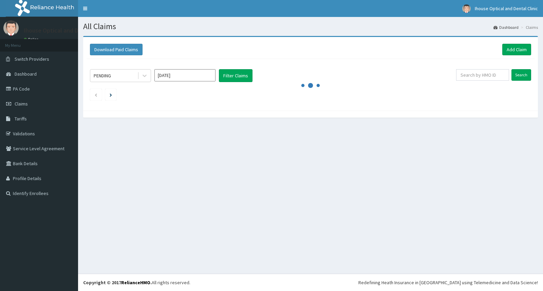  What do you see at coordinates (506, 27) in the screenshot?
I see `a: Dashboard` at bounding box center [506, 27].